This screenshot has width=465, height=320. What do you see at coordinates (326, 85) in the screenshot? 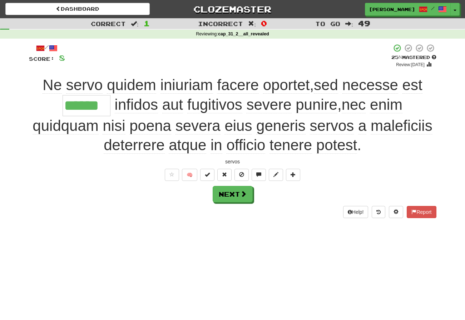
I see `span: sed` at bounding box center [326, 85].